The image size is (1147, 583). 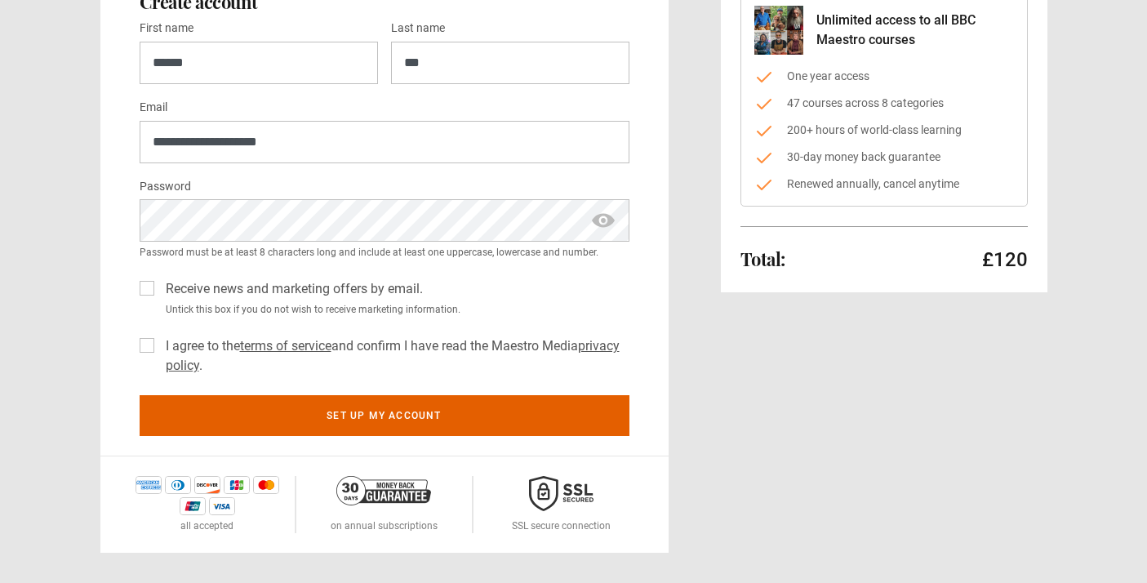 I want to click on span: show password, so click(x=603, y=220).